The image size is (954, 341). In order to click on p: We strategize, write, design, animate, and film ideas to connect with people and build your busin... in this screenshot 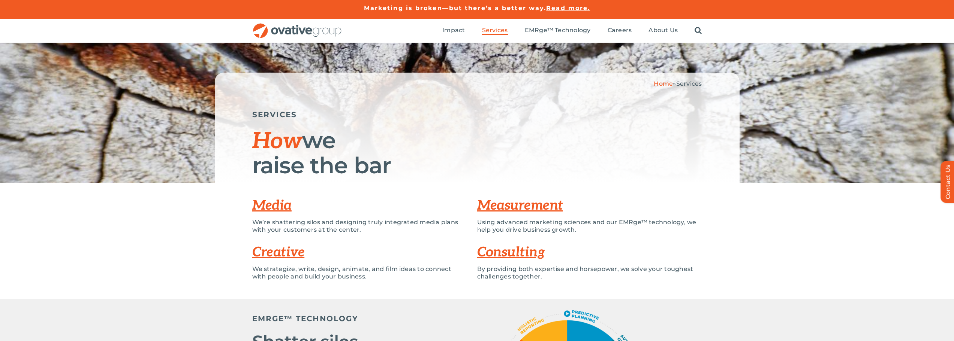, I will do `click(359, 273)`.